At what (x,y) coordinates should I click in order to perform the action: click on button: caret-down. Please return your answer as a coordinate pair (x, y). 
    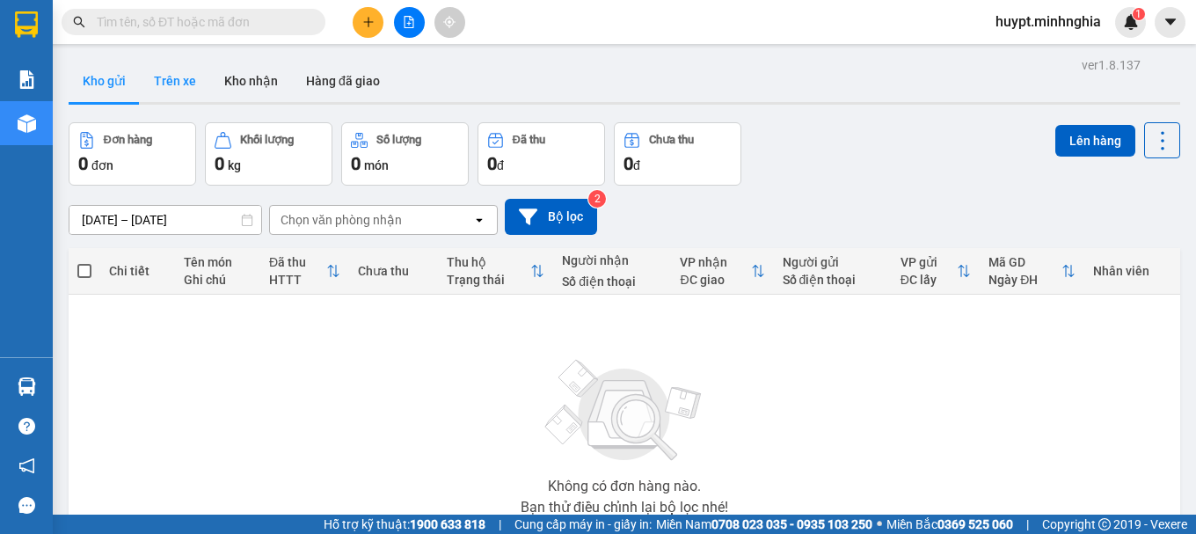
    Looking at the image, I should click on (1169, 22).